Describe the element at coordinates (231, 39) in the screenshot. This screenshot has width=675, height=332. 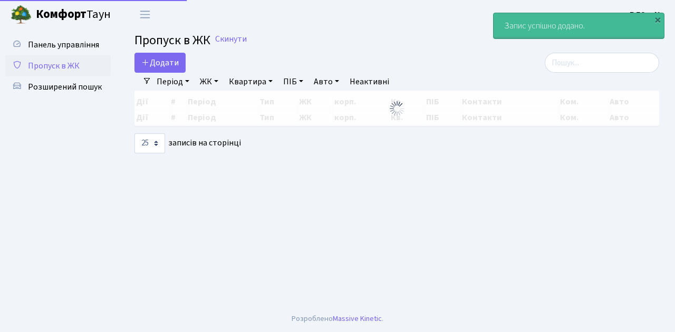
I see `a: Скинути` at that location.